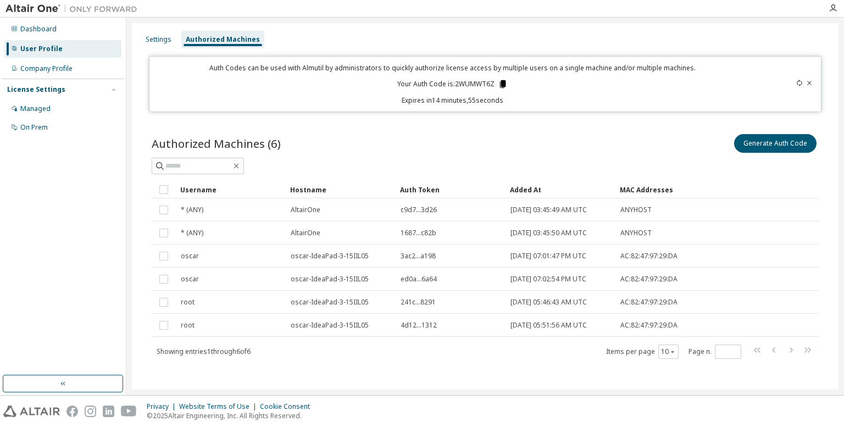 The height and width of the screenshot is (427, 844). Describe the element at coordinates (288, 406) in the screenshot. I see `div: Cookie Consent` at that location.